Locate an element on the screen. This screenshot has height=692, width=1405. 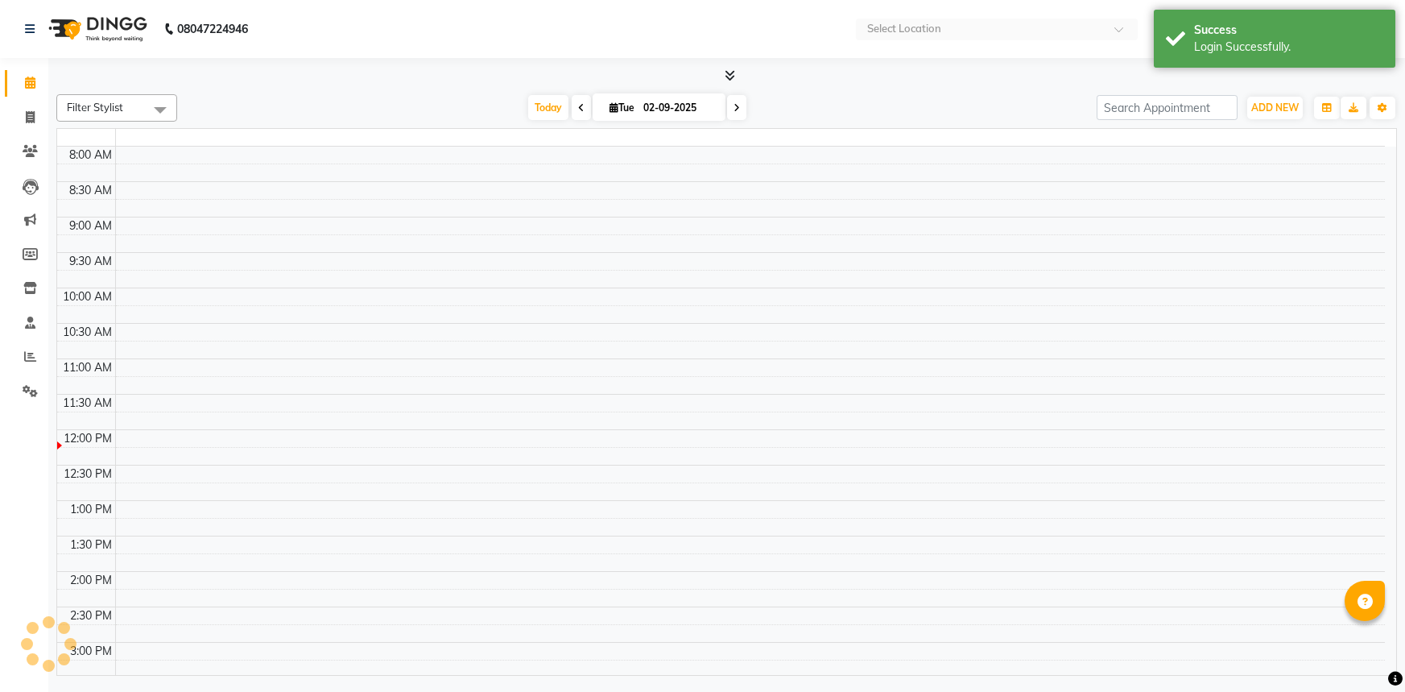
span: Filter Stylist is located at coordinates (95, 107).